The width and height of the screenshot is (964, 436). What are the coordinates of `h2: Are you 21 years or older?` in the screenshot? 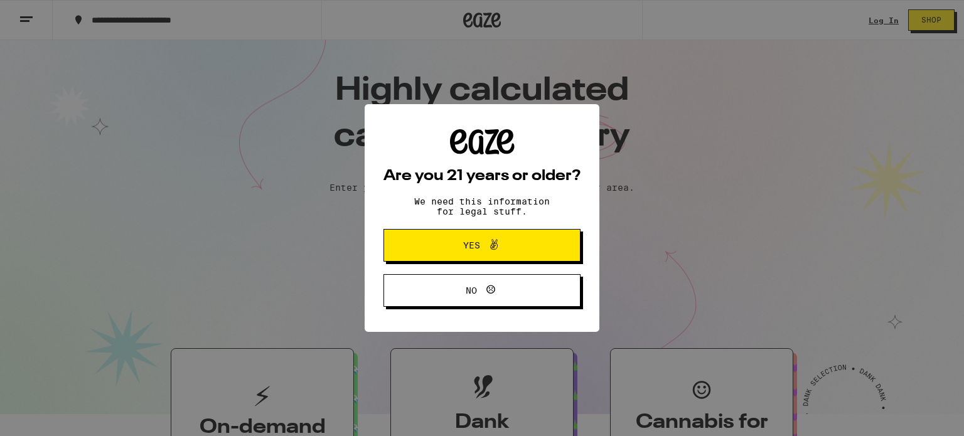 It's located at (482, 176).